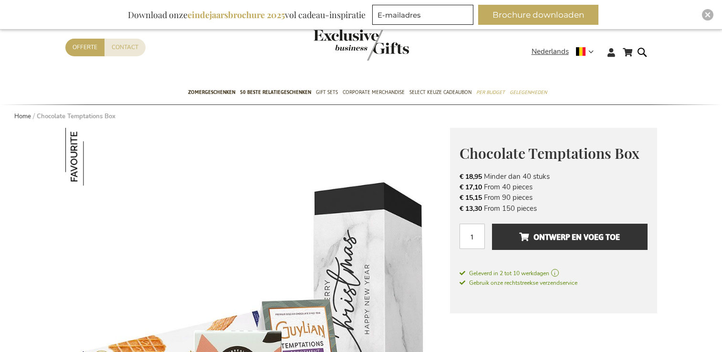  What do you see at coordinates (553, 177) in the screenshot?
I see `li: Minder dan 40 stuks` at bounding box center [553, 177].